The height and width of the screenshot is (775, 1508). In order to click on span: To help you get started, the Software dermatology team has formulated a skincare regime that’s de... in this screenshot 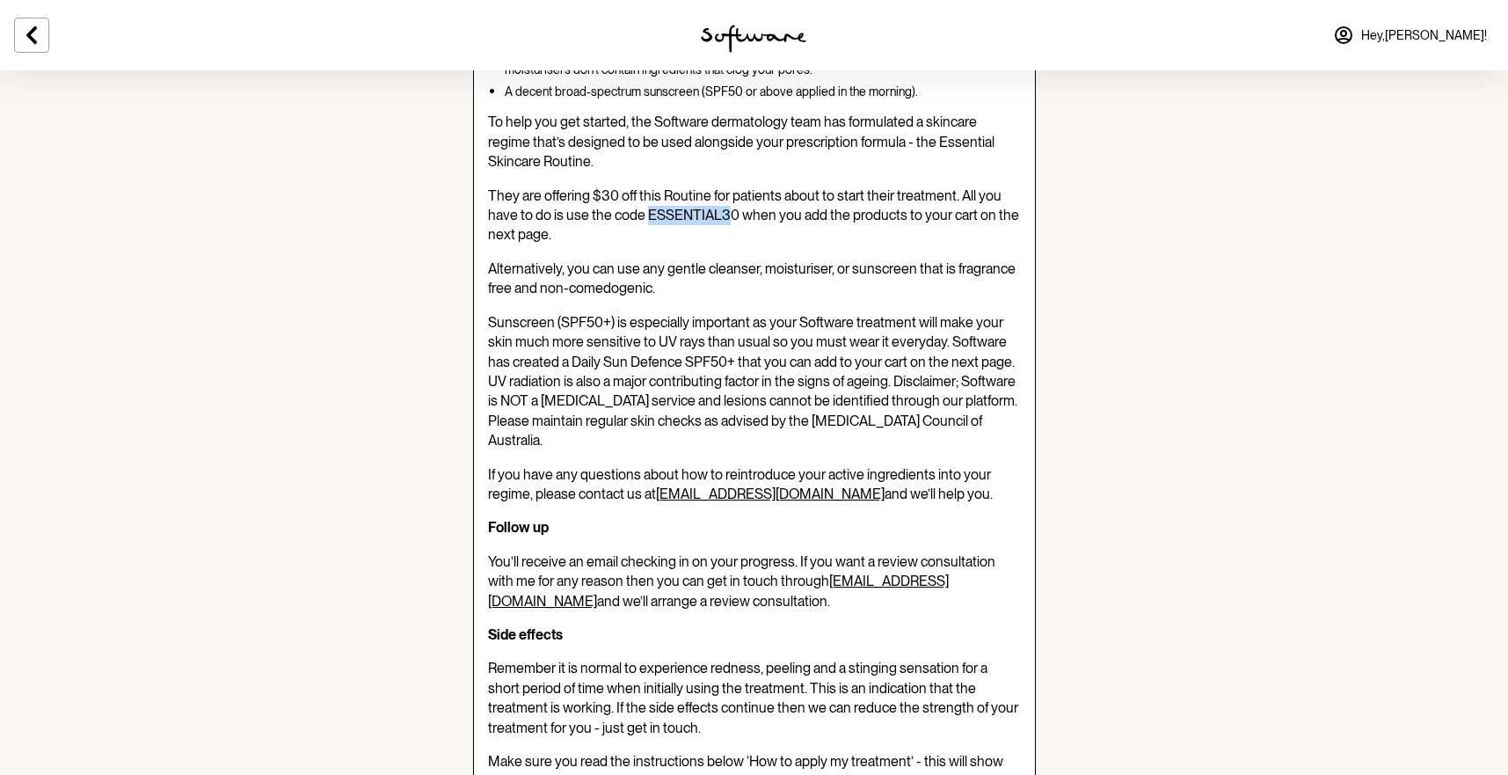, I will do `click(741, 142)`.